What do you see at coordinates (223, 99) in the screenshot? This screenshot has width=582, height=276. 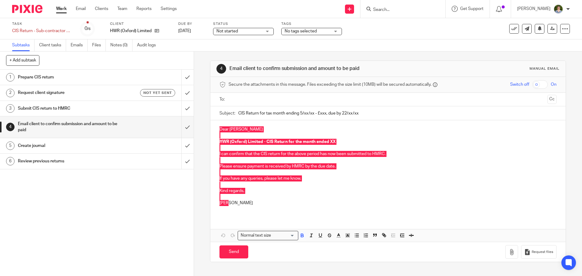 I see `label: To:` at bounding box center [223, 99].